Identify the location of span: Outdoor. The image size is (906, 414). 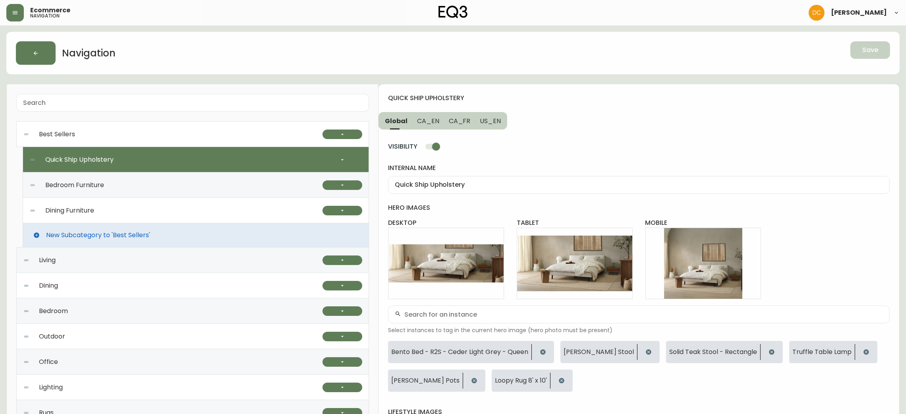
(52, 337).